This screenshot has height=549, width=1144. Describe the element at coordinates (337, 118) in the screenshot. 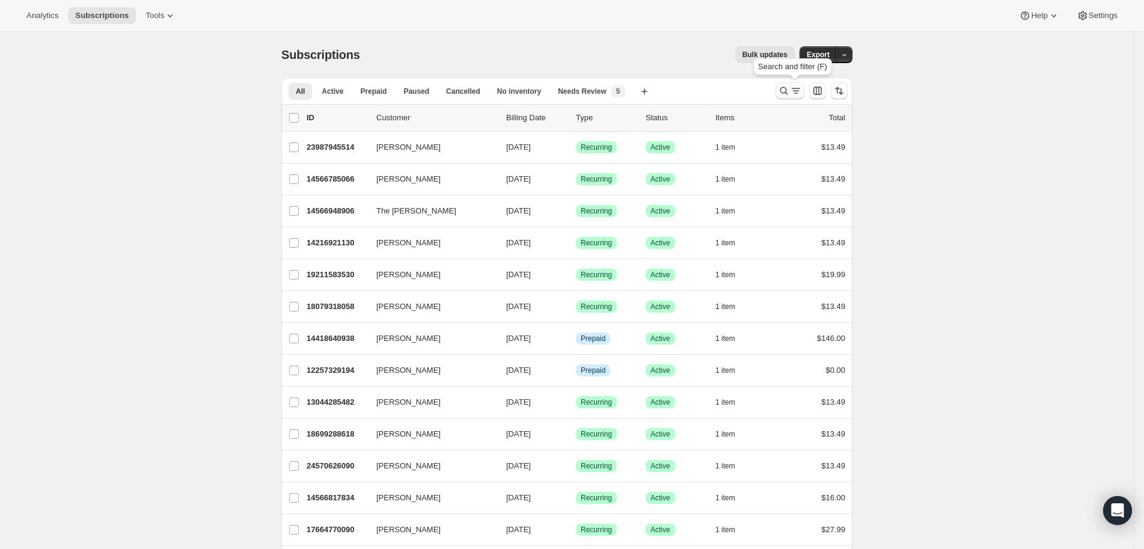

I see `p: ID` at that location.